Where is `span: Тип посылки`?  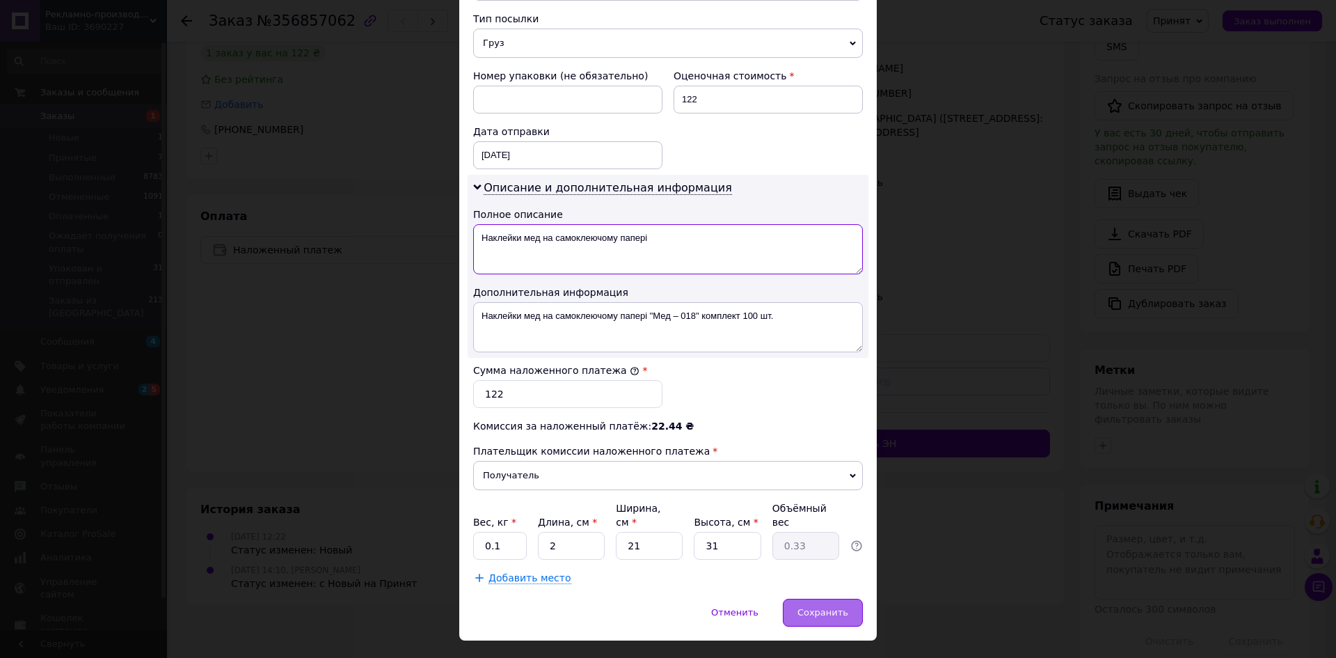 span: Тип посылки is located at coordinates (506, 19).